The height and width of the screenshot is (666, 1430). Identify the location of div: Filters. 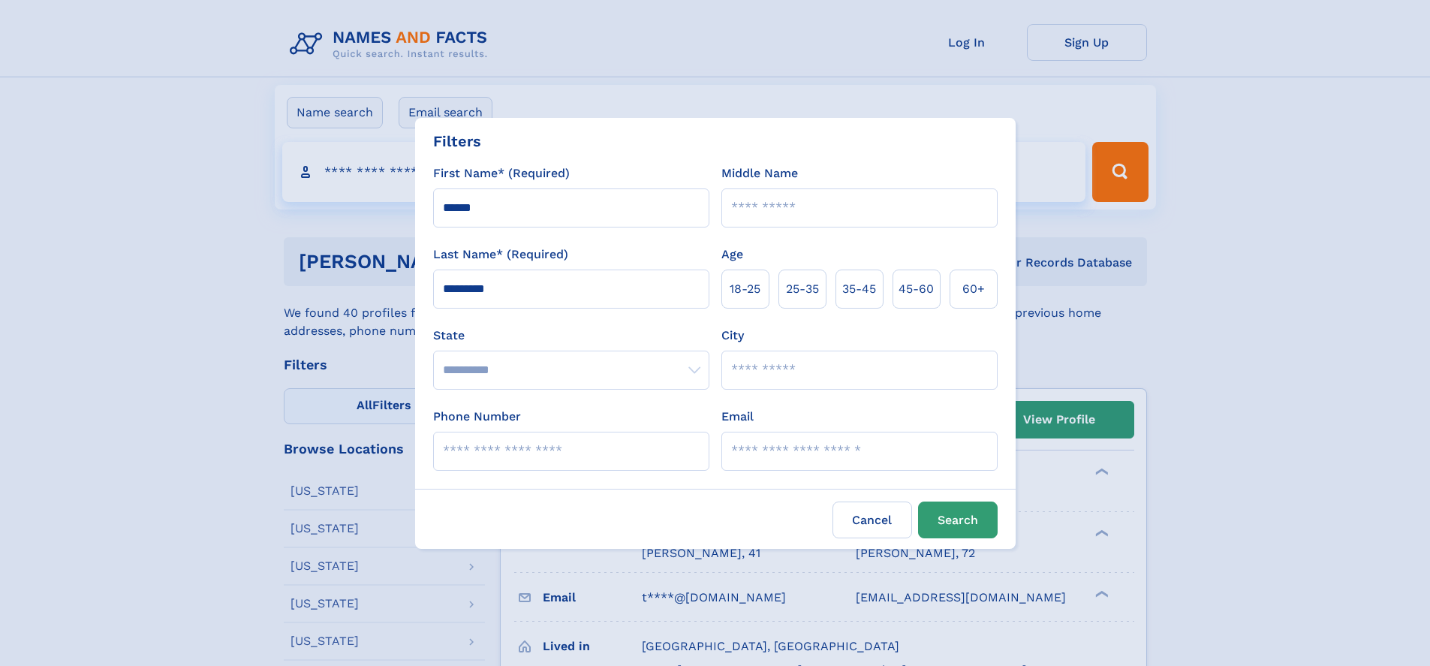
(457, 141).